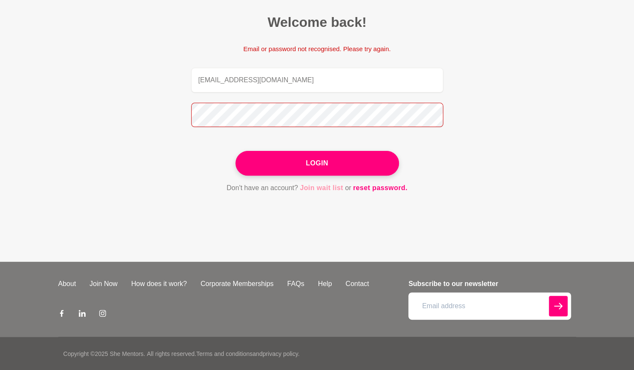  Describe the element at coordinates (380, 188) in the screenshot. I see `a: reset password.` at that location.